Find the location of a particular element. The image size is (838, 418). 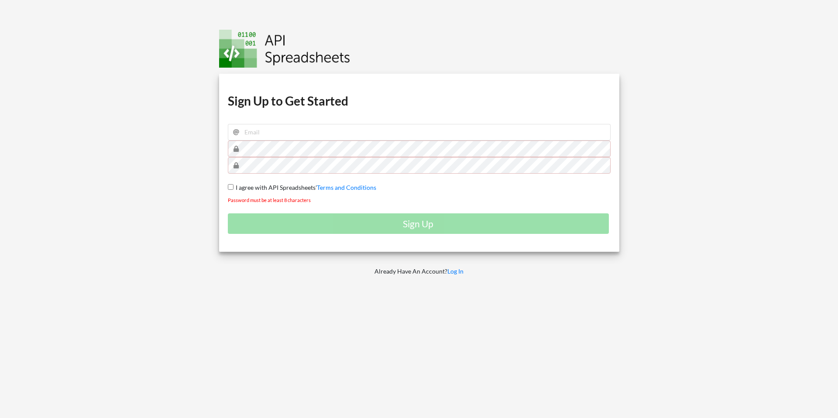

a: Terms and Conditions is located at coordinates (347, 187).